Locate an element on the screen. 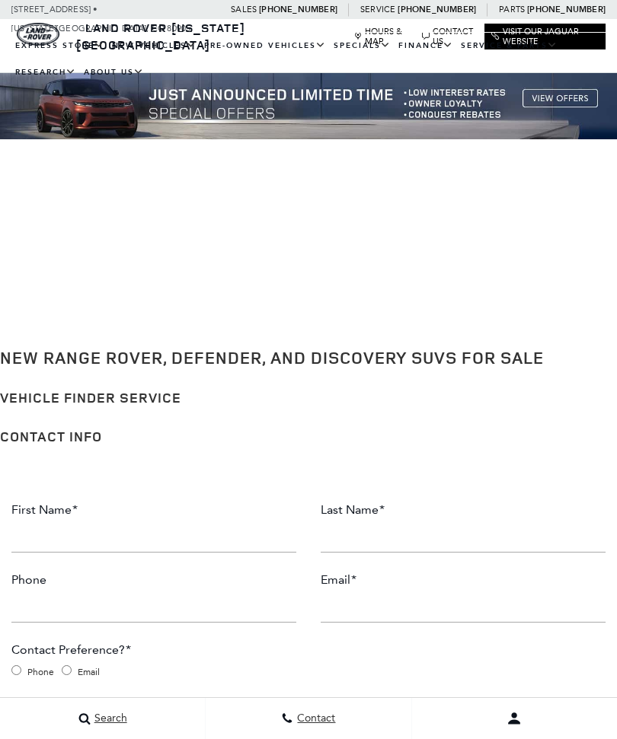 The width and height of the screenshot is (617, 739). a: Finance is located at coordinates (425, 46).